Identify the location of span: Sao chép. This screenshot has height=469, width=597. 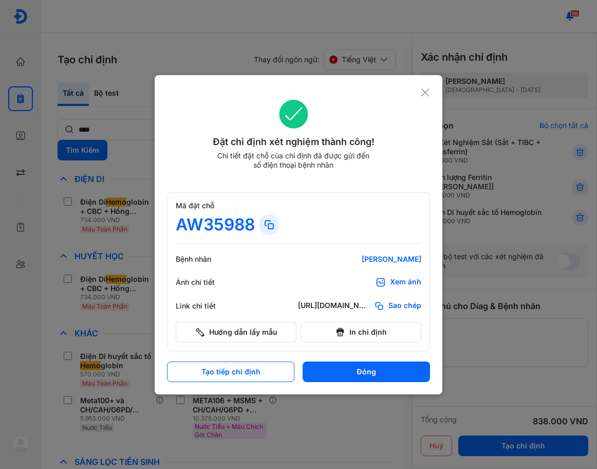
(405, 306).